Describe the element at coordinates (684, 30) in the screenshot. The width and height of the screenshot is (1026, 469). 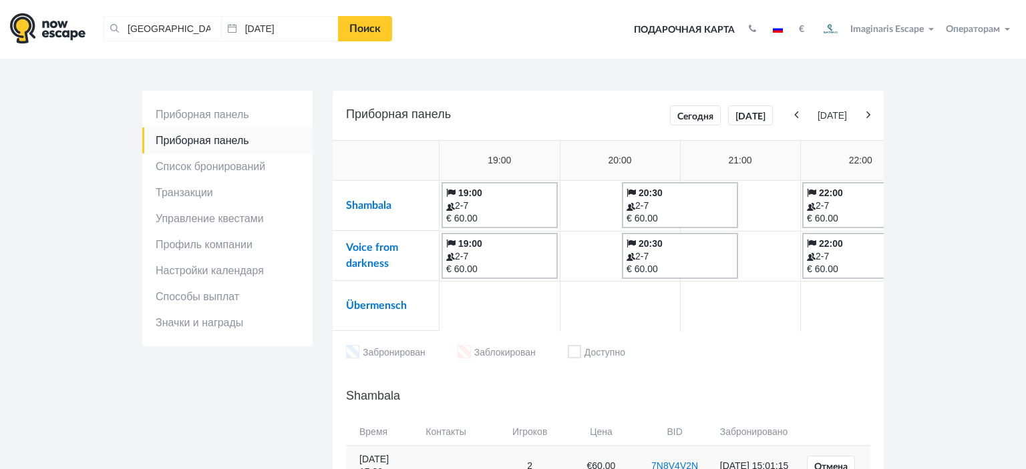
I see `a: Подарочная карта` at that location.